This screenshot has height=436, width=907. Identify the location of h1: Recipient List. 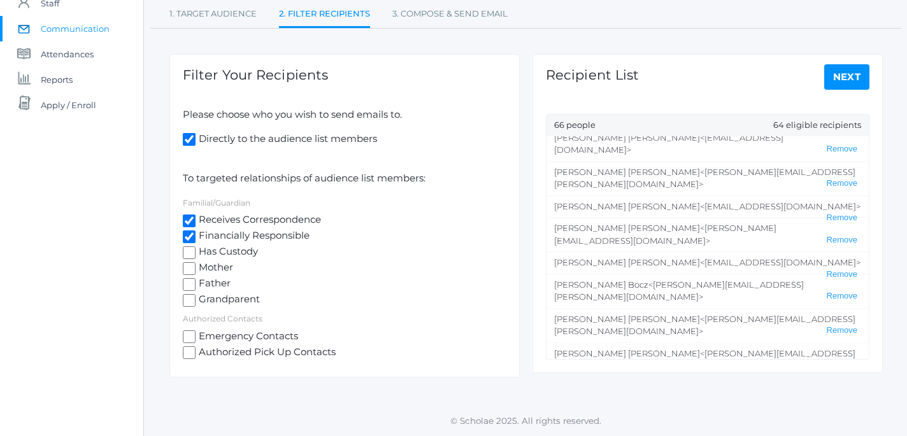
(592, 74).